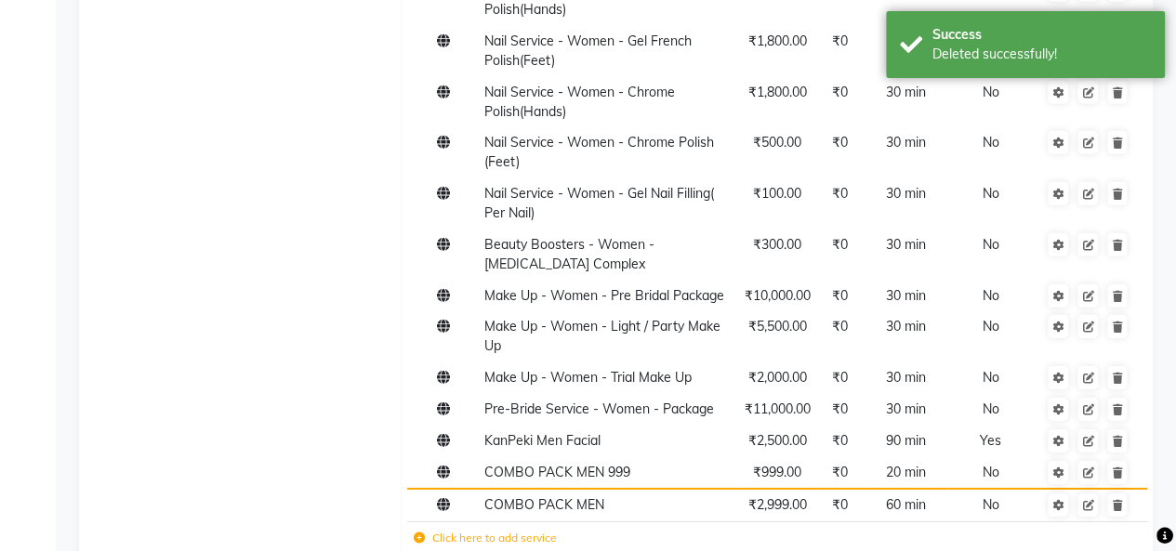  I want to click on span: Make Up - Women - Pre Bridal Package, so click(603, 296).